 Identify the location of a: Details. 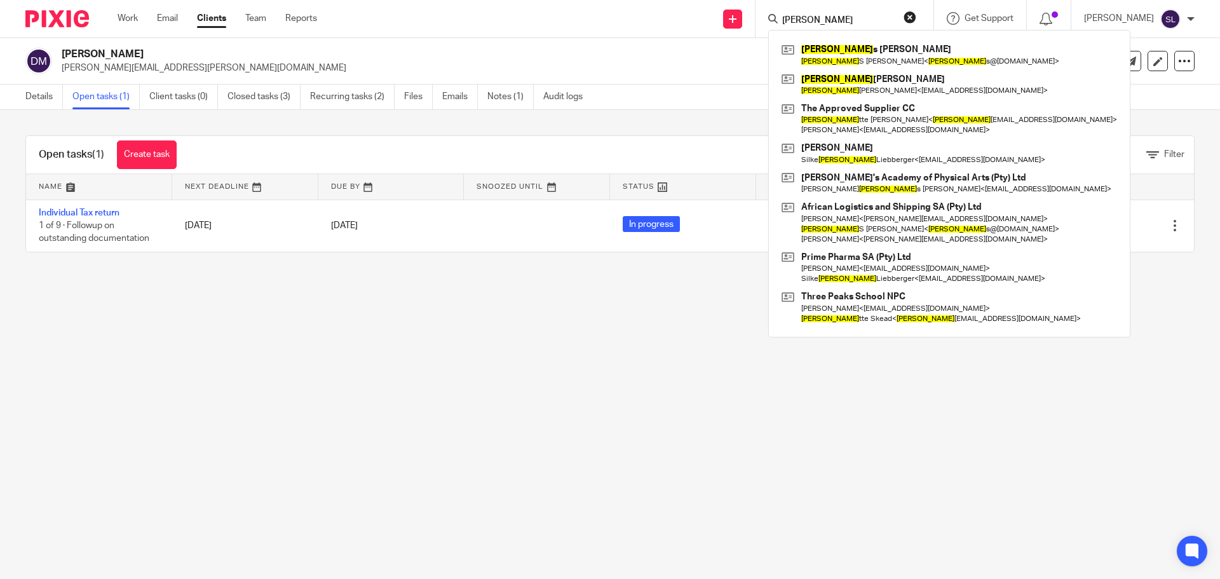
(44, 97).